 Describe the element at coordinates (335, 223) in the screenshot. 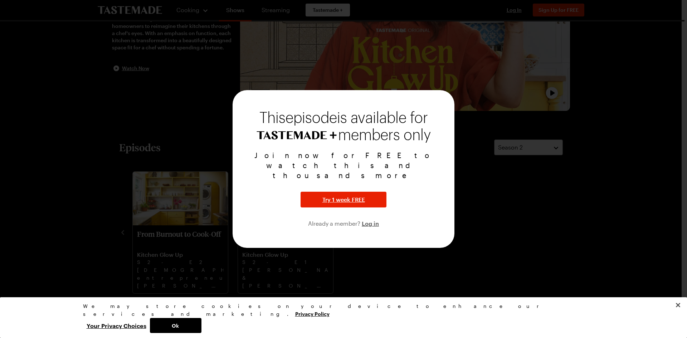

I see `span: Already a member?` at that location.